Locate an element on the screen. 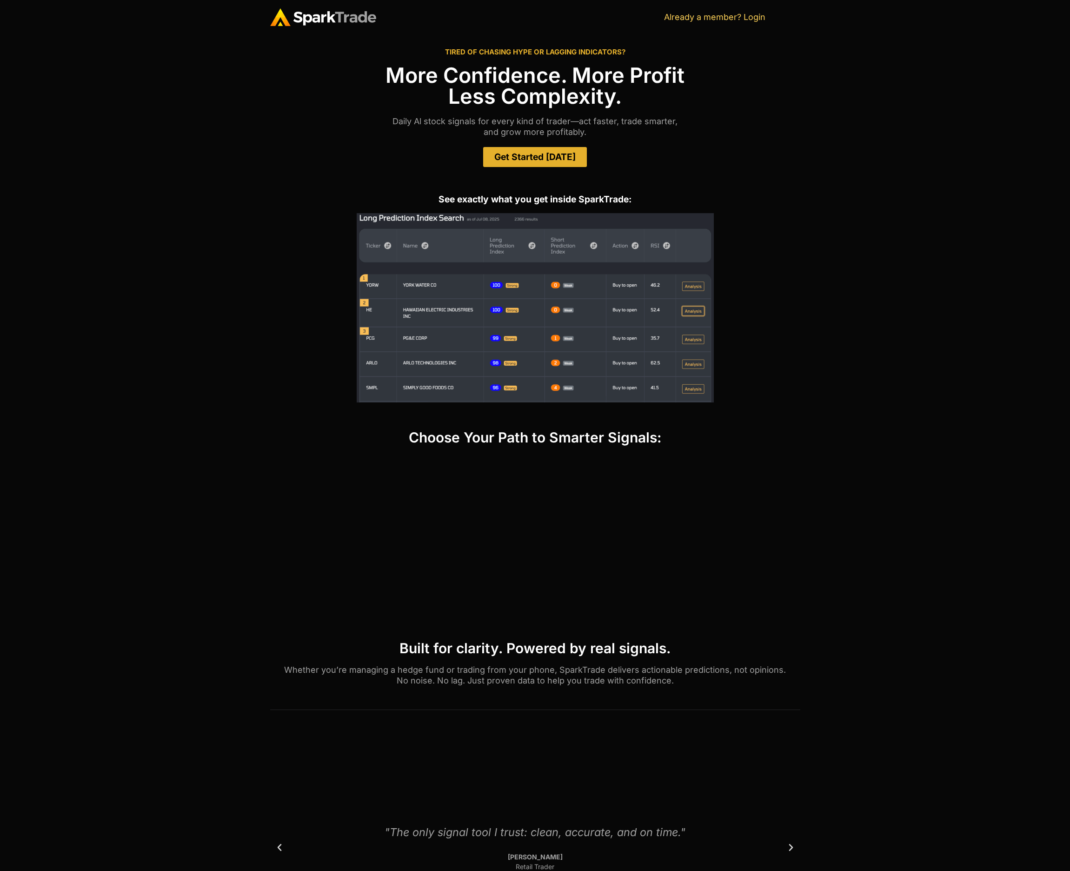 Image resolution: width=1070 pixels, height=871 pixels. p: Whether you’re managing a hedge fund or trading from your phone, SparkTrade delivers actionable p... is located at coordinates (535, 675).